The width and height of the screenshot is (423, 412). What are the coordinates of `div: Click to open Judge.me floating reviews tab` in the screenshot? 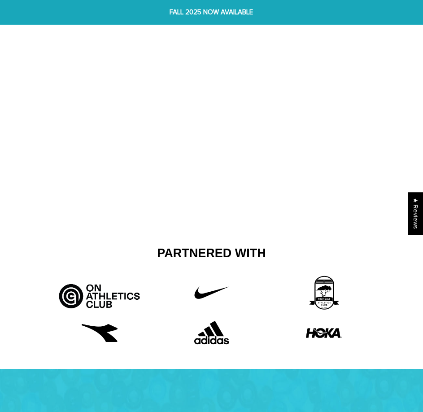 It's located at (415, 213).